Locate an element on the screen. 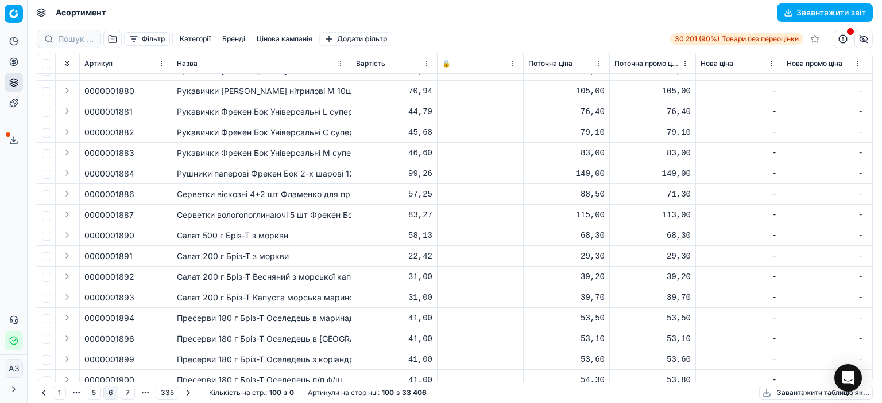 The height and width of the screenshot is (403, 882). font: Поточна промо ціна is located at coordinates (647, 63).